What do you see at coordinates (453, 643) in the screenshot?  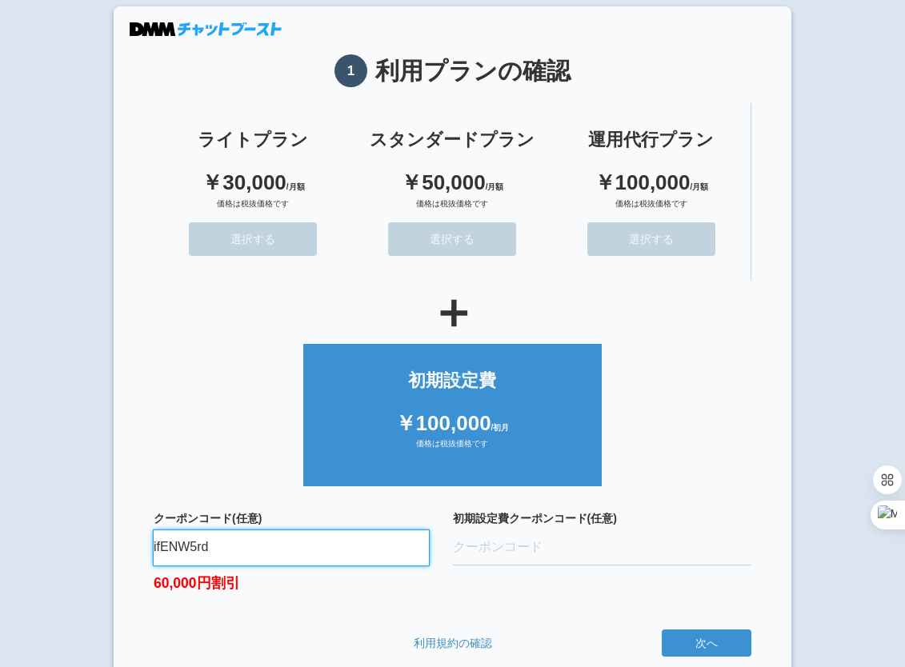 I see `a: 利用規約の確認` at bounding box center [453, 643].